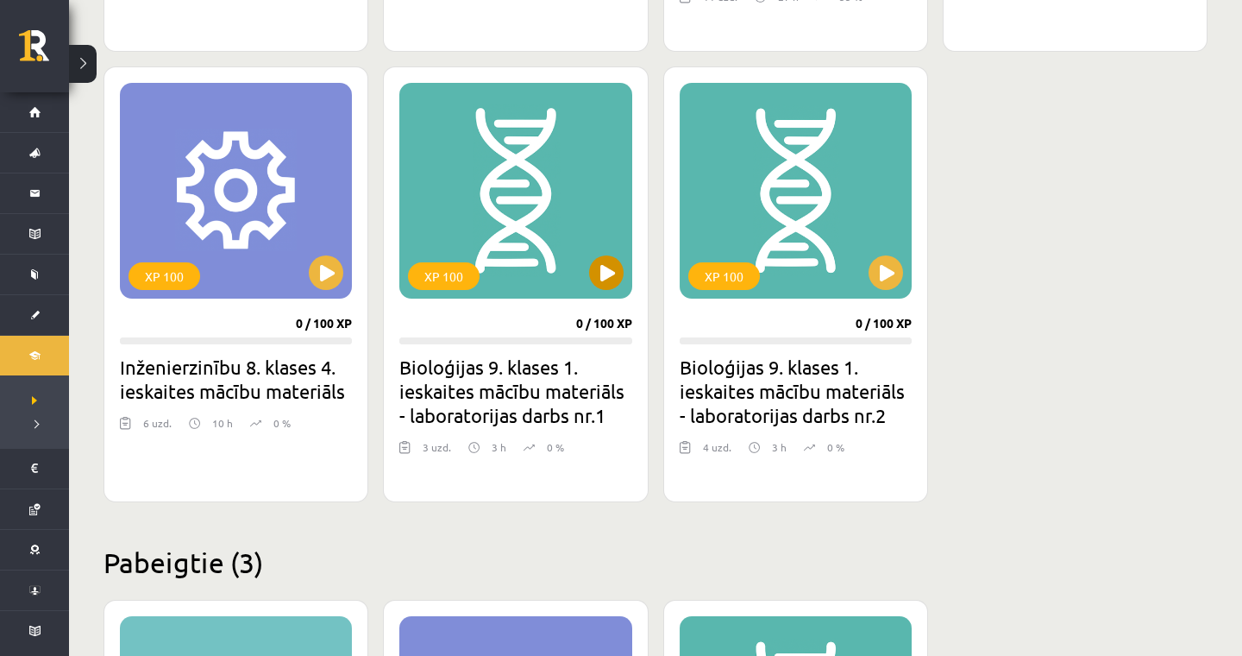  What do you see at coordinates (796, 391) in the screenshot?
I see `h2: Bioloģijas 9. klases 1. ieskaites mācību materiāls - laboratorijas darbs nr.2` at bounding box center [796, 391].